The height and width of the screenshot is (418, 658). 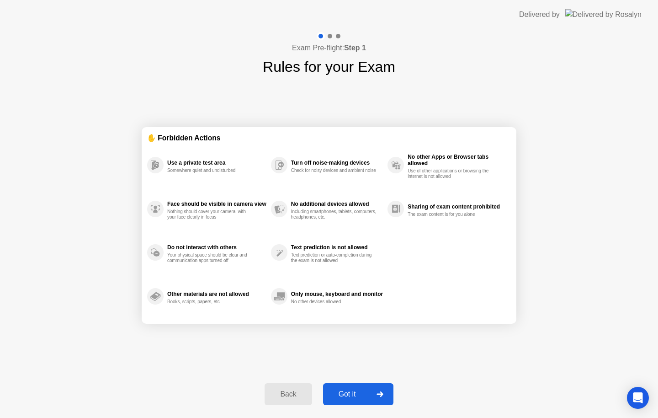 I want to click on div: No other Apps or Browser tabs allowed, so click(x=457, y=160).